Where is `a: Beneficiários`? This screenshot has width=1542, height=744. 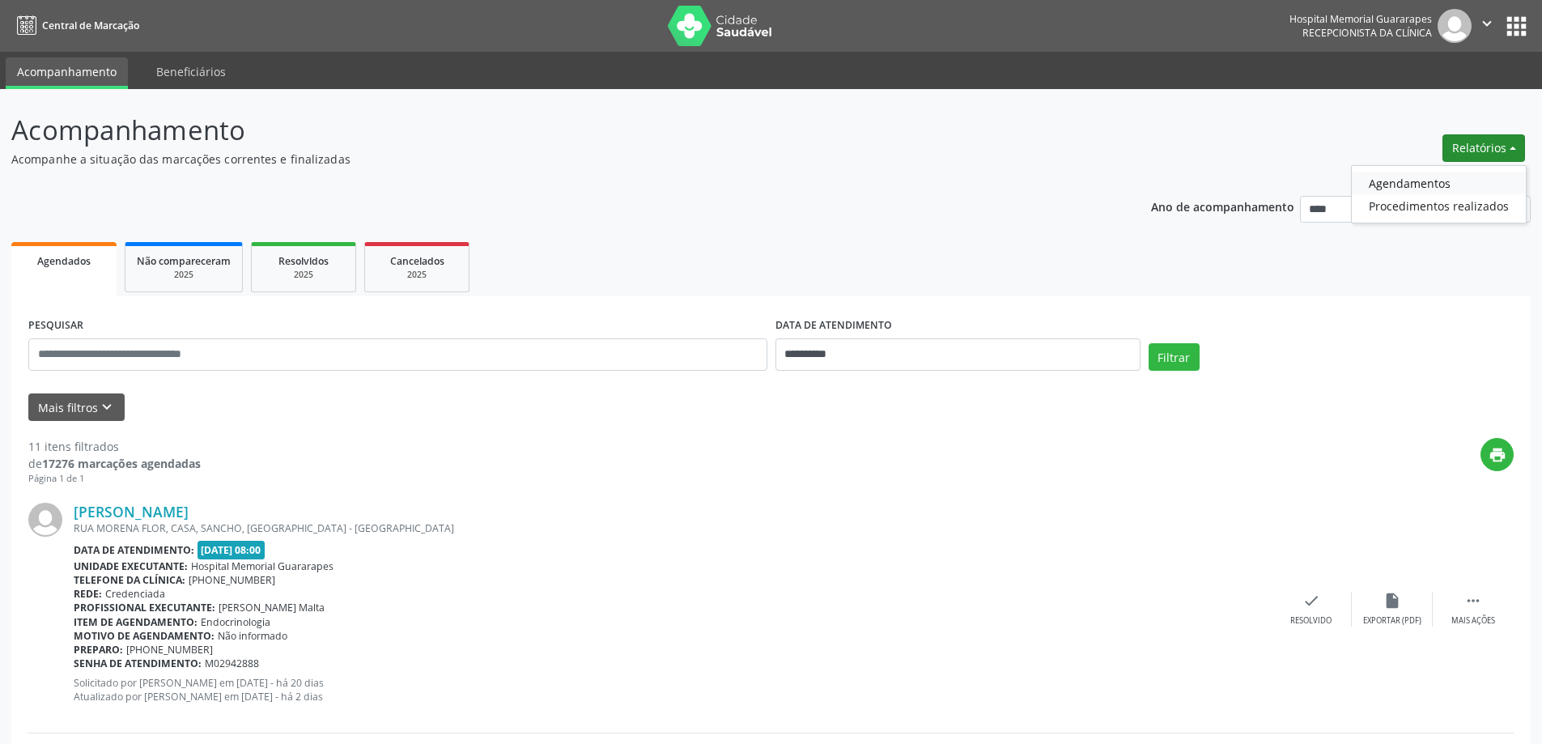
a: Beneficiários is located at coordinates (191, 71).